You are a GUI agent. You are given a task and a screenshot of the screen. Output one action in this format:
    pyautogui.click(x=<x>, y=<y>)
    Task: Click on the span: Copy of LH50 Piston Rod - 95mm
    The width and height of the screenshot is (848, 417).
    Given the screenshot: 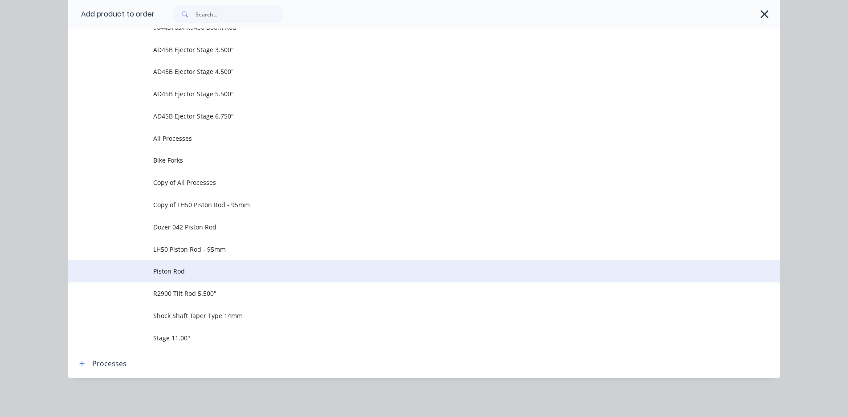 What is the action you would take?
    pyautogui.click(x=404, y=204)
    